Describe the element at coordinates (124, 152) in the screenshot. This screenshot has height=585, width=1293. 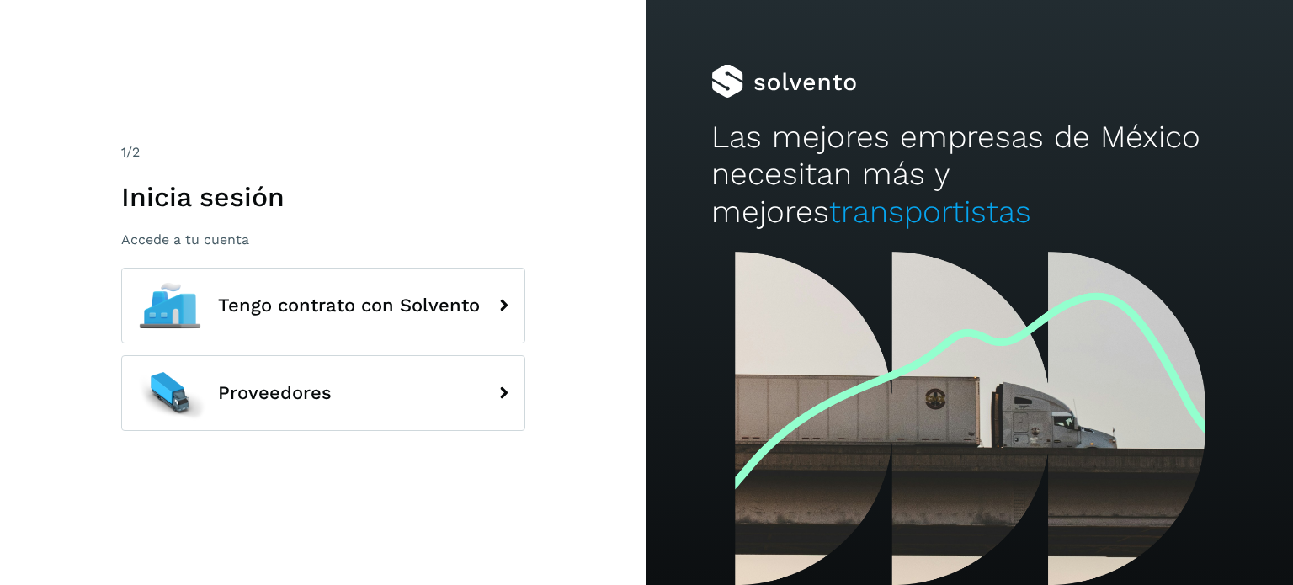
I see `span: 1` at that location.